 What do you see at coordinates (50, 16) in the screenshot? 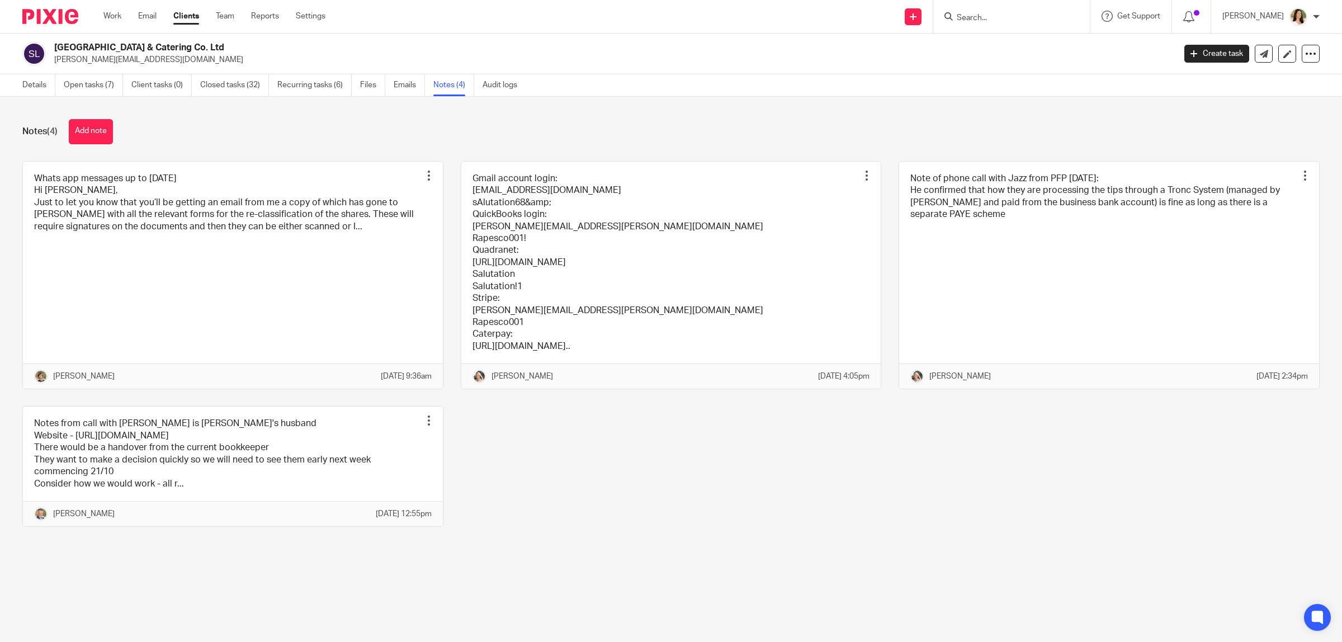
I see `img: Pixie` at bounding box center [50, 16].